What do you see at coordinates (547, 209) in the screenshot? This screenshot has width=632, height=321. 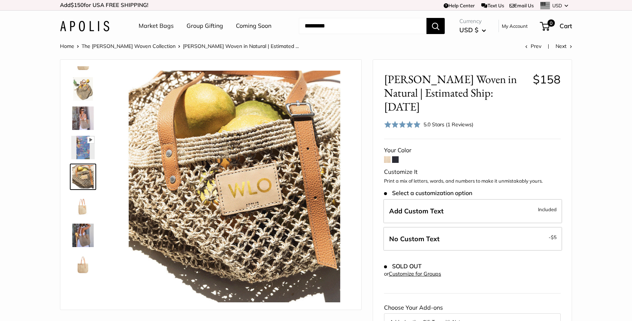 I see `span: Included` at bounding box center [547, 209].